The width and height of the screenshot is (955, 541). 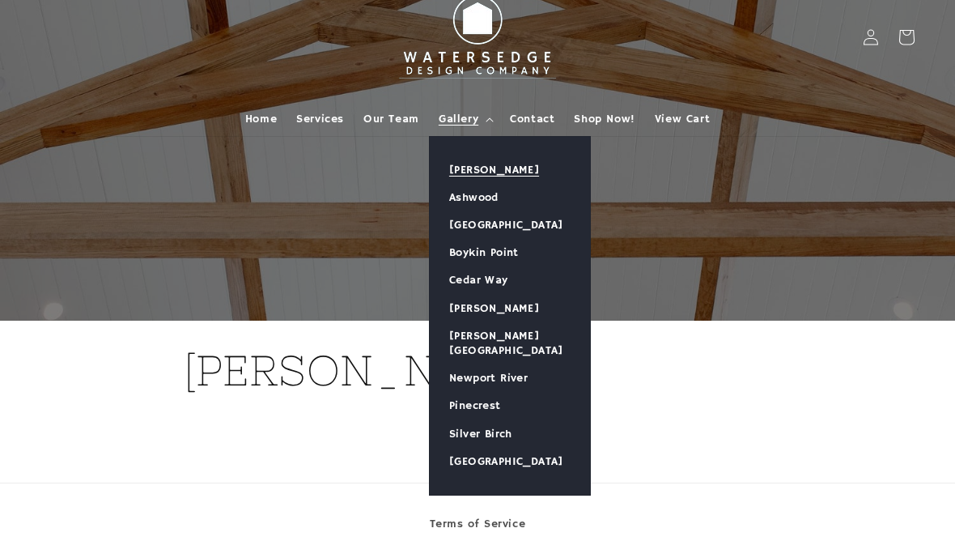 What do you see at coordinates (532, 119) in the screenshot?
I see `a: Contact` at bounding box center [532, 119].